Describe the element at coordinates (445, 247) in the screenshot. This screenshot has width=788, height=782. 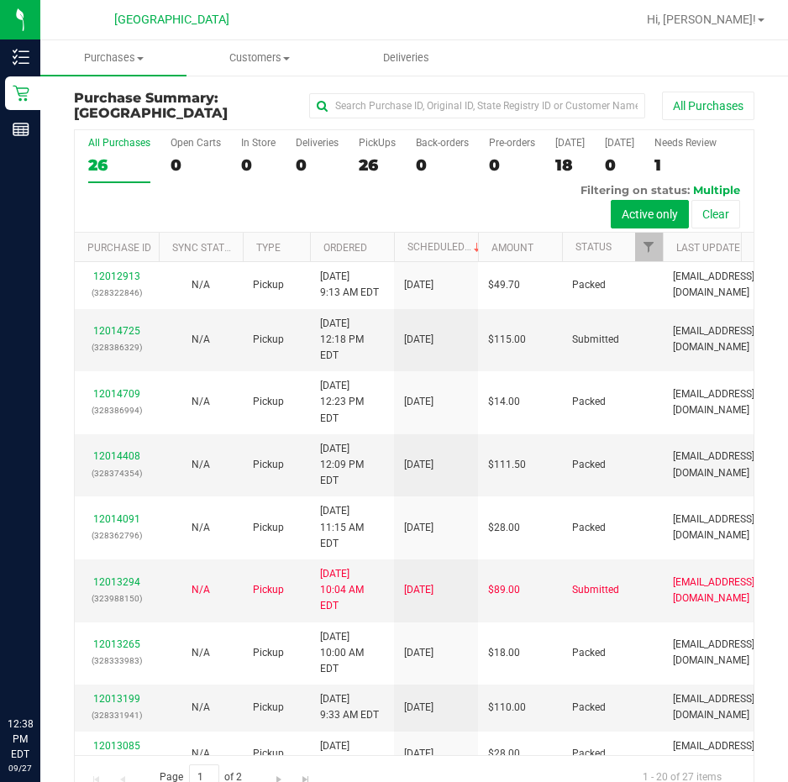
I see `a: Scheduled` at that location.